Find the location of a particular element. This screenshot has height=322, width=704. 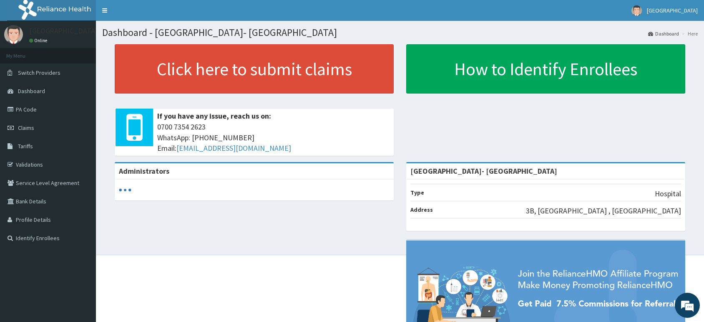

a: Click here to submit claims is located at coordinates (254, 69).